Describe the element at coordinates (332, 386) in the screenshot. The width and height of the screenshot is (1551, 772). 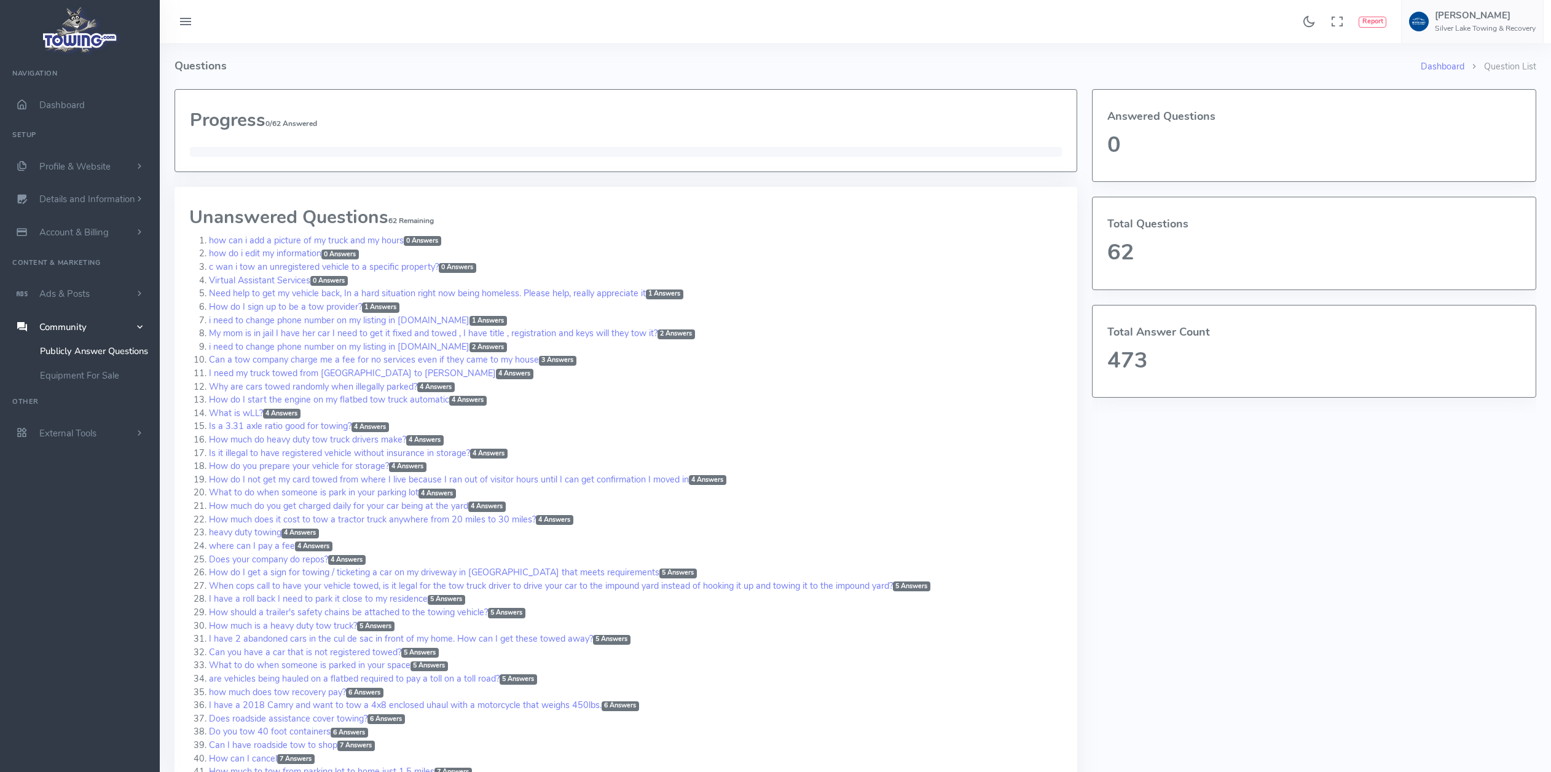
I see `a: Why are cars towed randomly when illegally parked?4 Answers` at that location.